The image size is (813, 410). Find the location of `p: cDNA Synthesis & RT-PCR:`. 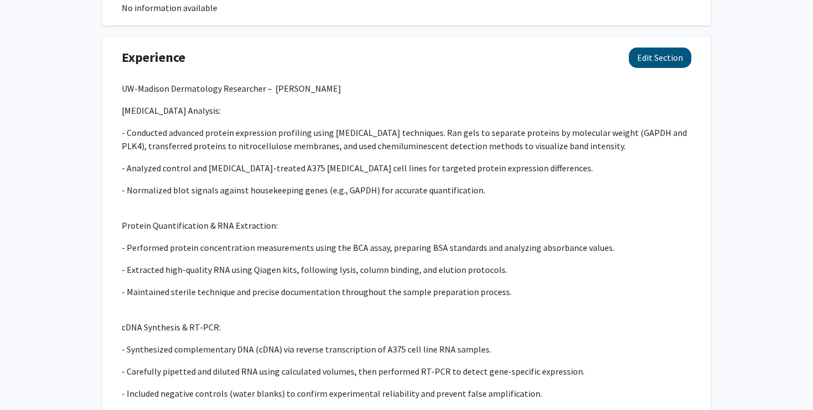

p: cDNA Synthesis & RT-PCR: is located at coordinates (406, 327).